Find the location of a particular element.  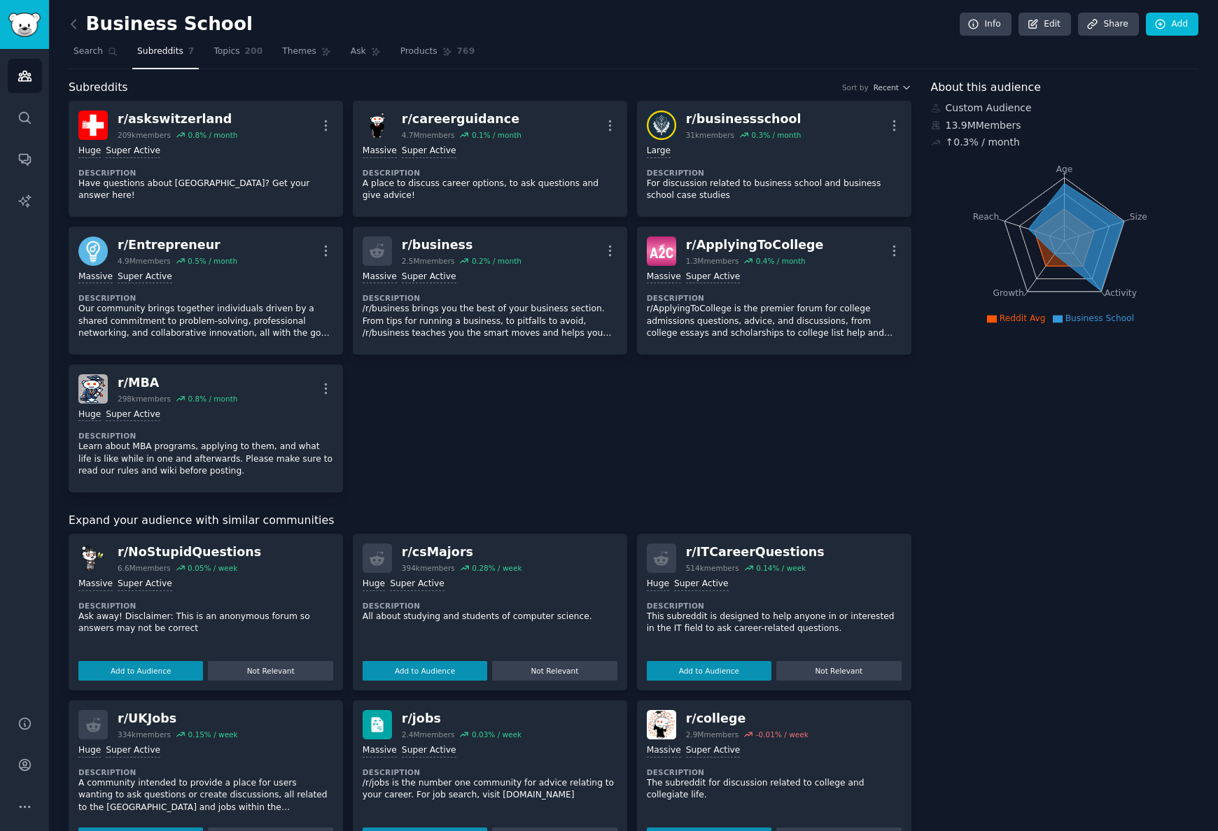

div: 514k members is located at coordinates (712, 568).